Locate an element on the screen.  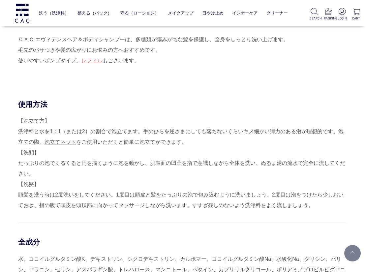
div: 全成分 is located at coordinates (183, 242).